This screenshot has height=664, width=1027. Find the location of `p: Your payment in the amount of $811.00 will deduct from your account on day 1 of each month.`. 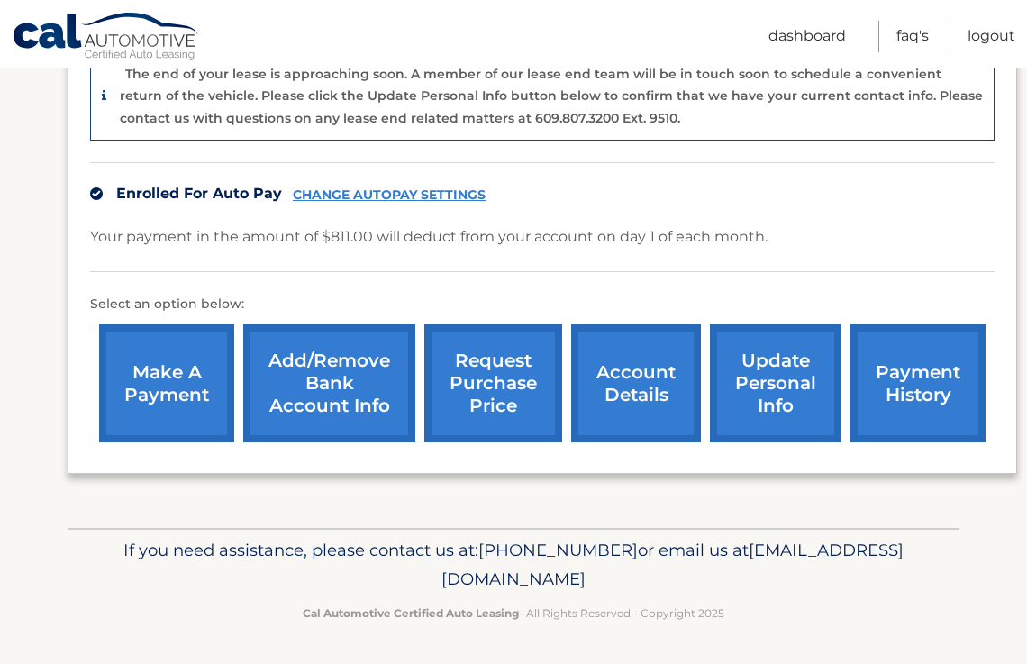

p: Your payment in the amount of $811.00 will deduct from your account on day 1 of each month. is located at coordinates (429, 237).